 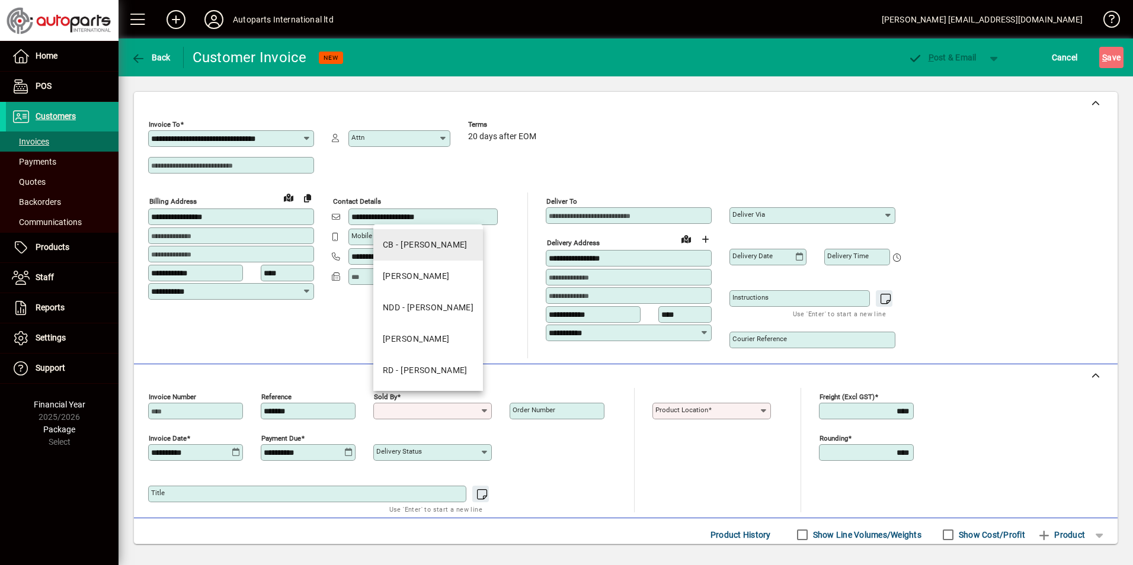 What do you see at coordinates (750, 297) in the screenshot?
I see `mat-label: Instructions` at bounding box center [750, 297].